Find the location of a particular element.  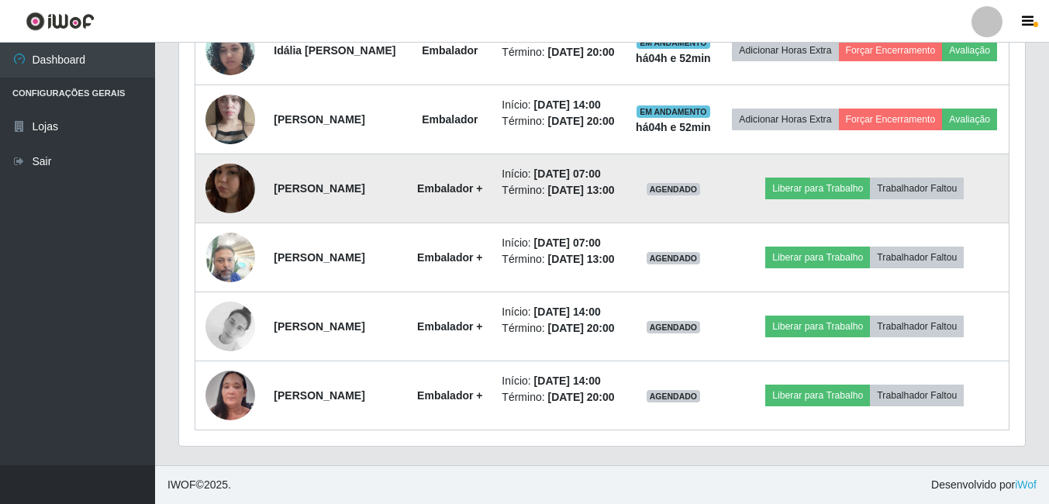

span: IWOF is located at coordinates (181, 485).